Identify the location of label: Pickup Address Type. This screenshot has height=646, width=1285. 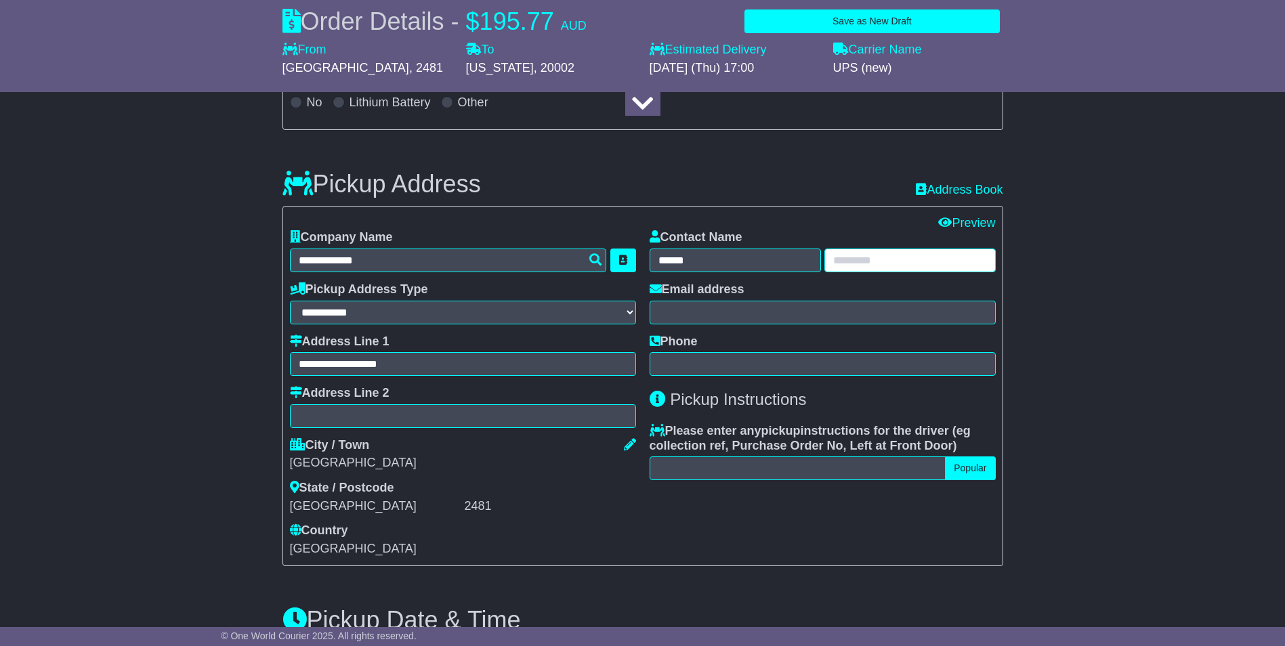
(359, 290).